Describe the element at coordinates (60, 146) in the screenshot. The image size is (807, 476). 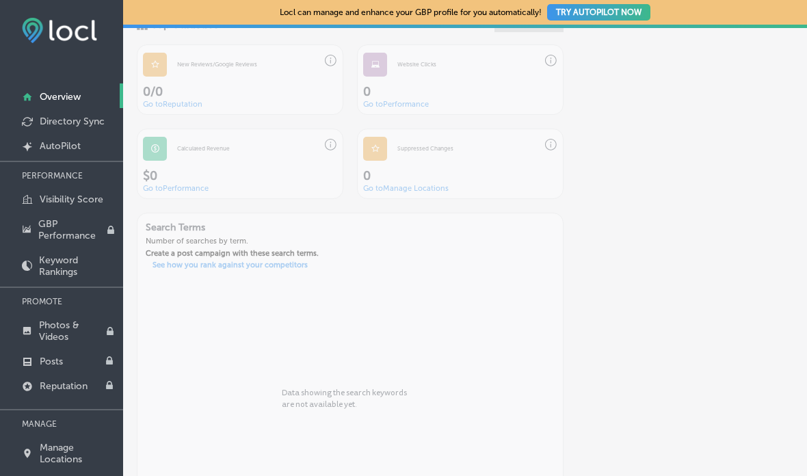
I see `p: AutoPilot` at that location.